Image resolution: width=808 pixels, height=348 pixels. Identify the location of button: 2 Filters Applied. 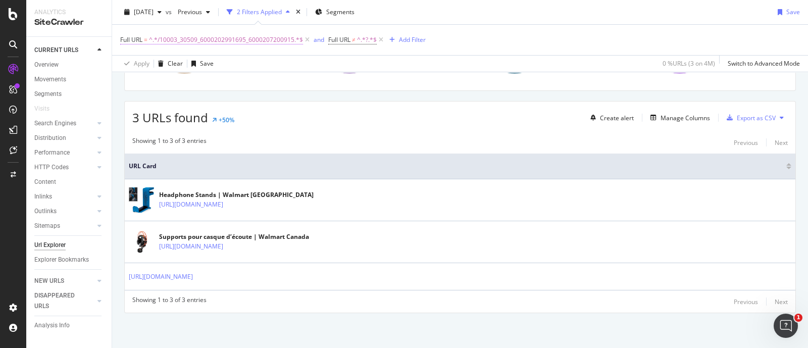
(258, 12).